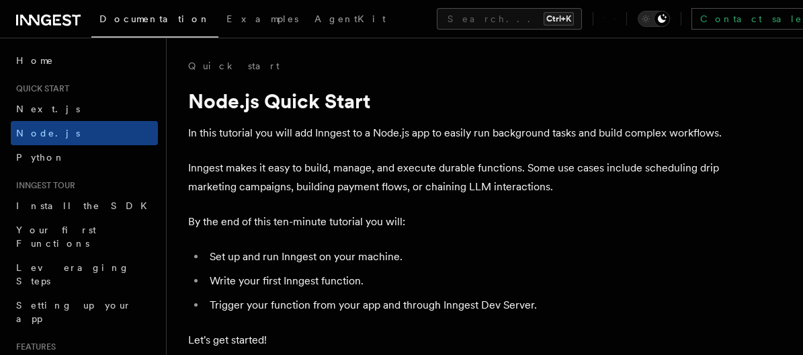 The image size is (803, 355). What do you see at coordinates (84, 274) in the screenshot?
I see `a: Leveraging Steps` at bounding box center [84, 274].